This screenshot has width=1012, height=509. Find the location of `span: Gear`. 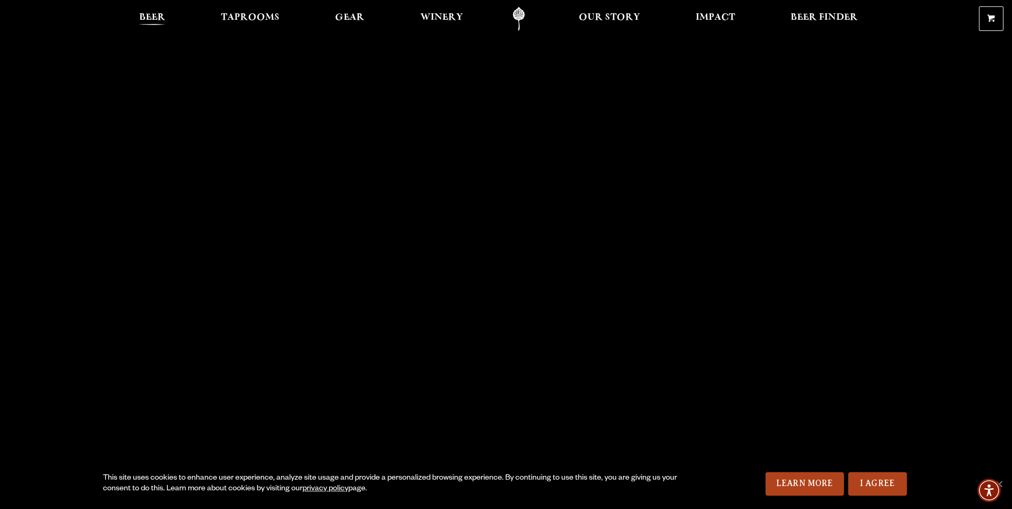

span: Gear is located at coordinates (349, 18).